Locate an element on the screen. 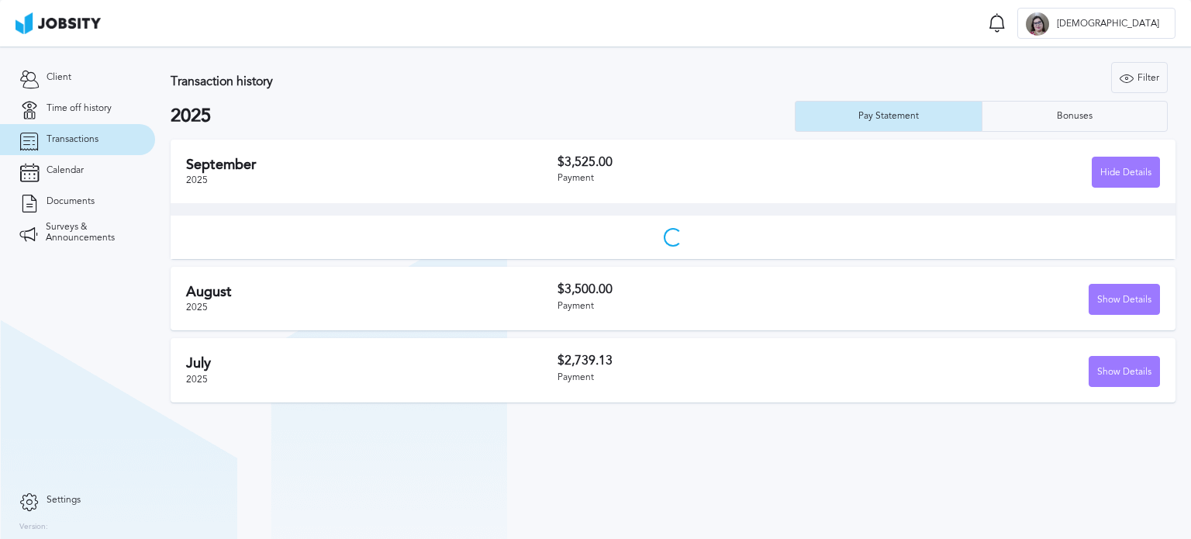 The image size is (1191, 539). h3: Transaction history is located at coordinates (443, 81).